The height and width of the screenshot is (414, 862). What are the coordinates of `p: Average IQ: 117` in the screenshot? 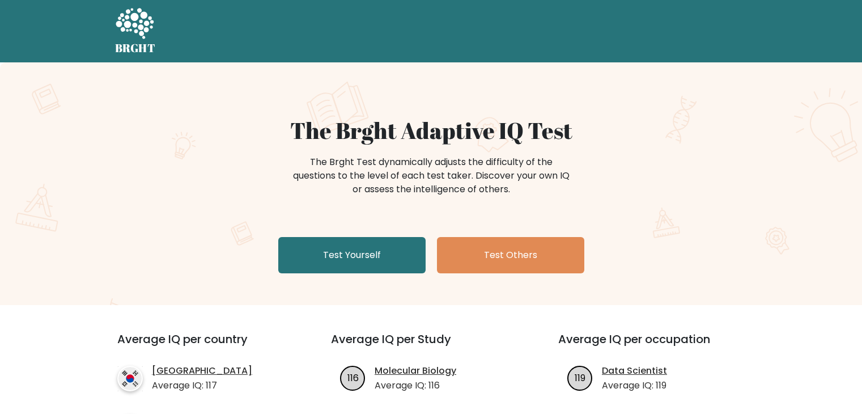 It's located at (202, 386).